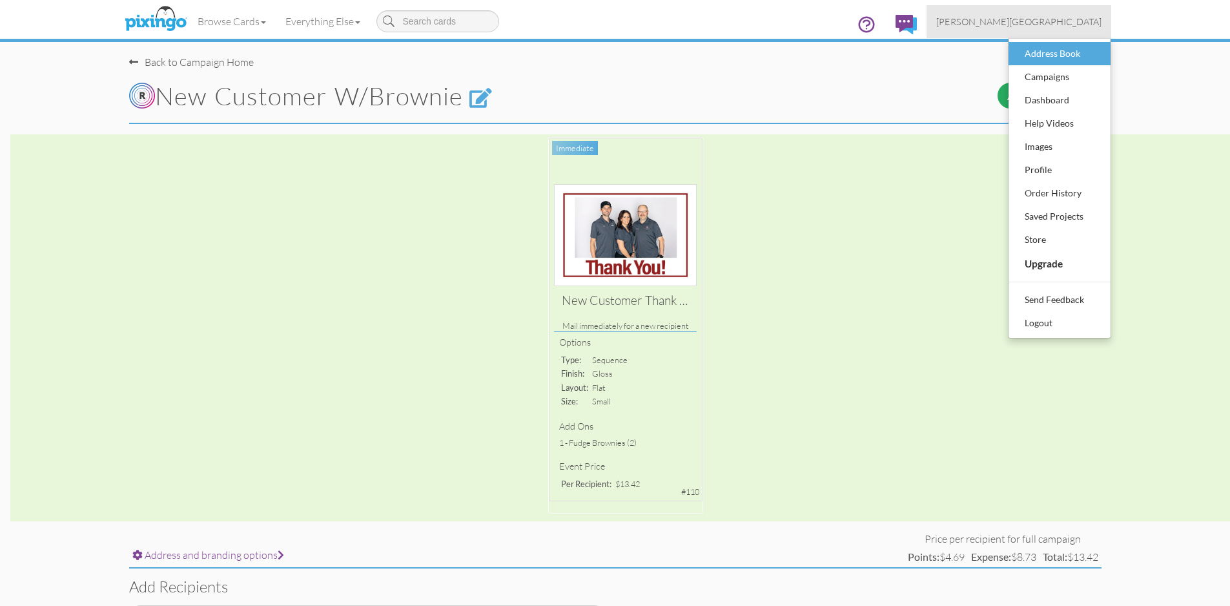 This screenshot has width=1230, height=606. What do you see at coordinates (1055, 556) in the screenshot?
I see `strong: Total:` at bounding box center [1055, 556].